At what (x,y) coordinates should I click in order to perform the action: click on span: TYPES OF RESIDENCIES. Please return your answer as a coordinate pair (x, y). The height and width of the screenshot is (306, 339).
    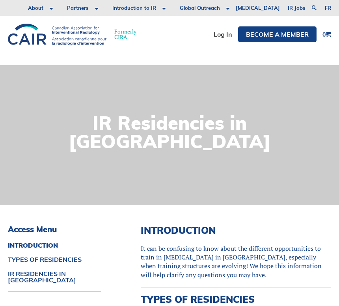
    Looking at the image, I should click on (197, 299).